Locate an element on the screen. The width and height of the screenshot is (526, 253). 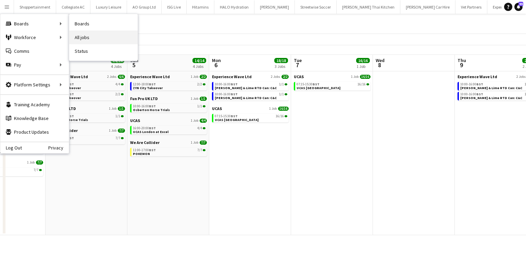
button: Hitamins is located at coordinates (200, 7).